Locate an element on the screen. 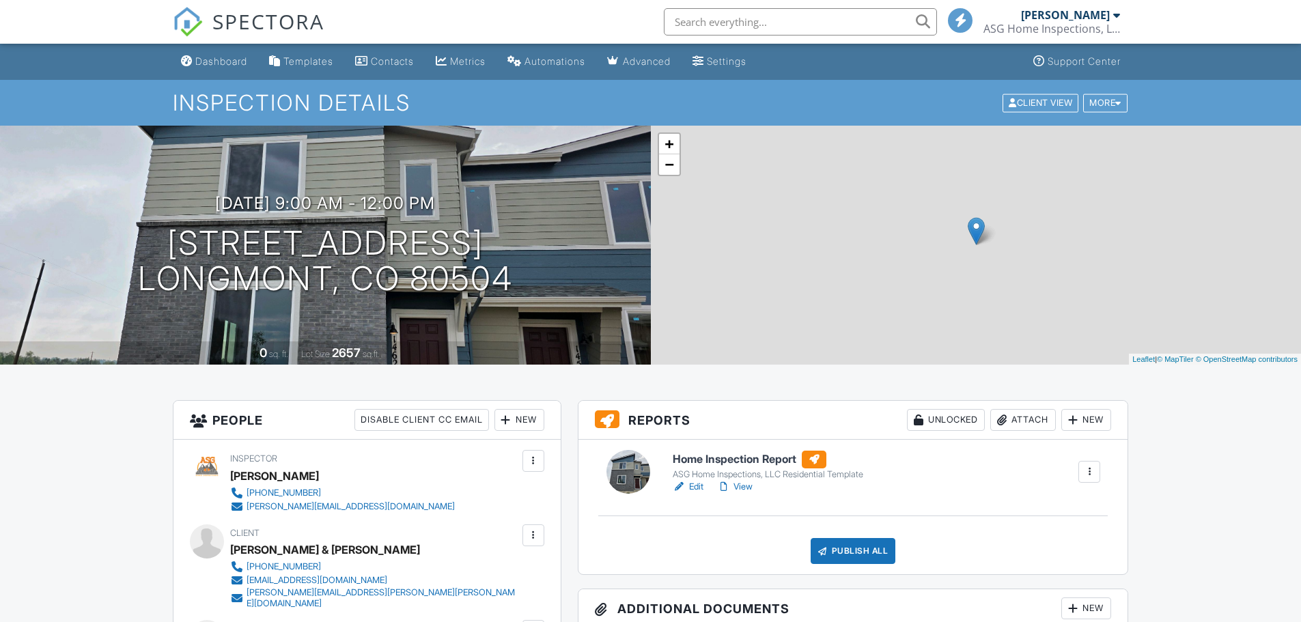 Image resolution: width=1301 pixels, height=622 pixels. div: Unlocked is located at coordinates (946, 420).